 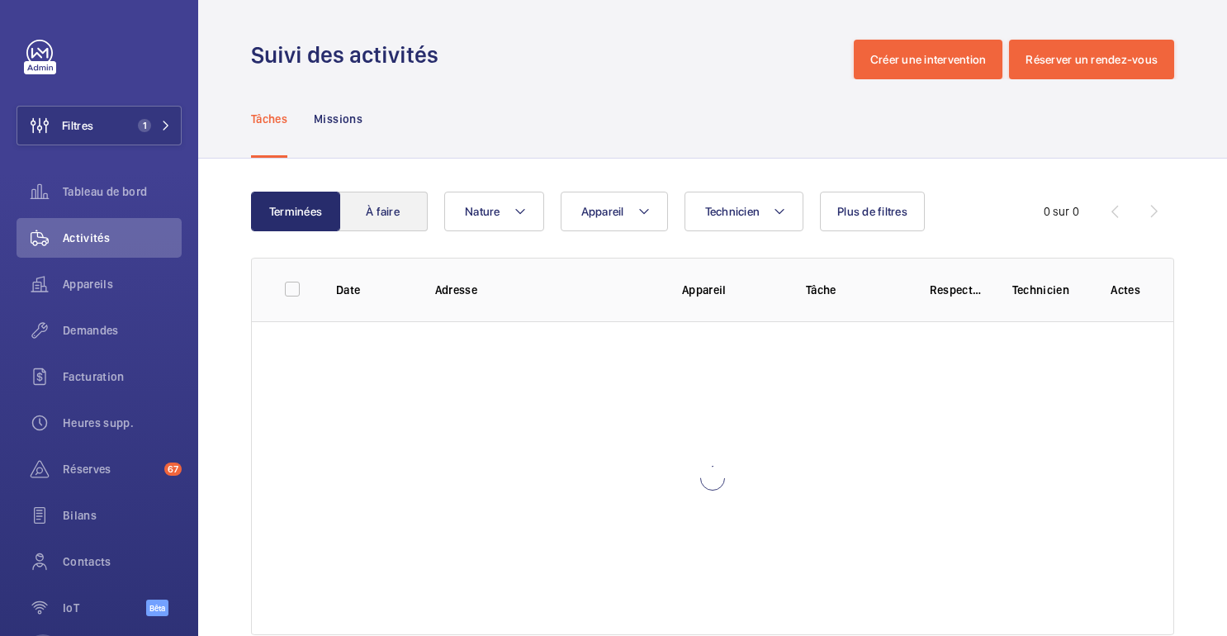 I want to click on button: Plus de filtres, so click(x=872, y=211).